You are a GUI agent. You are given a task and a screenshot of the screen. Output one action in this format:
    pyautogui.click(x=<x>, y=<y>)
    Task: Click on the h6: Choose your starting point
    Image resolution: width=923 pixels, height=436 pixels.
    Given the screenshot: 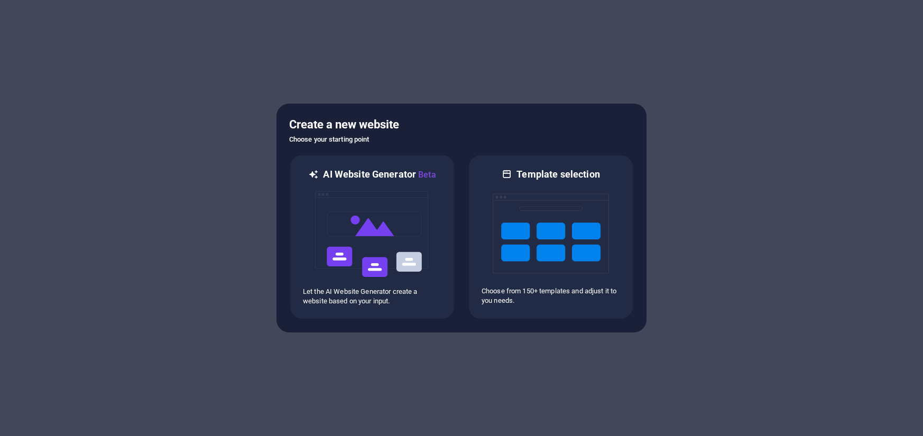 What is the action you would take?
    pyautogui.click(x=462, y=140)
    